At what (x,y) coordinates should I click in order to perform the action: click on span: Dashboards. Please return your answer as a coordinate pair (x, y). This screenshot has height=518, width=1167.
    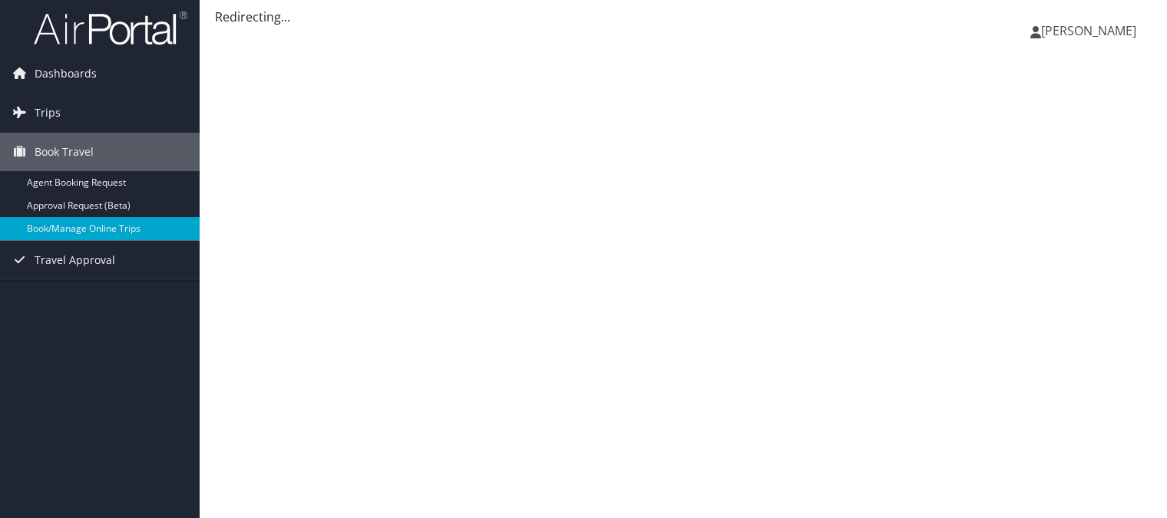
    Looking at the image, I should click on (65, 74).